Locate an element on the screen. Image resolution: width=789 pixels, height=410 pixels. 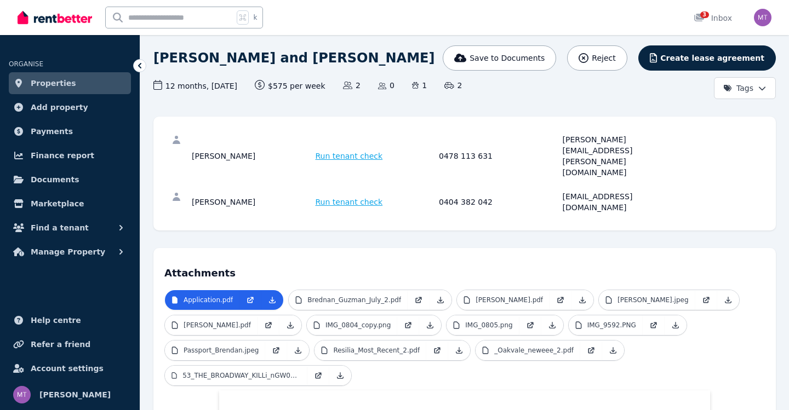
span: Tags is located at coordinates (738, 88).